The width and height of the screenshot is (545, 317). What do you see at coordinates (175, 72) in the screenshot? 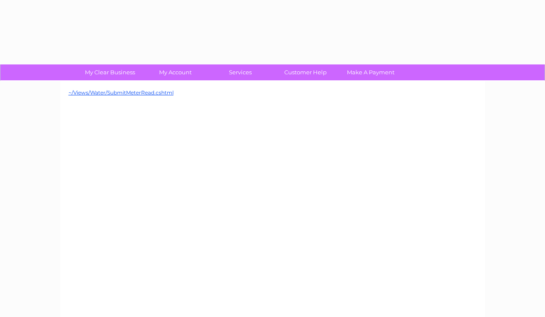
I see `a: My Account` at bounding box center [175, 72].